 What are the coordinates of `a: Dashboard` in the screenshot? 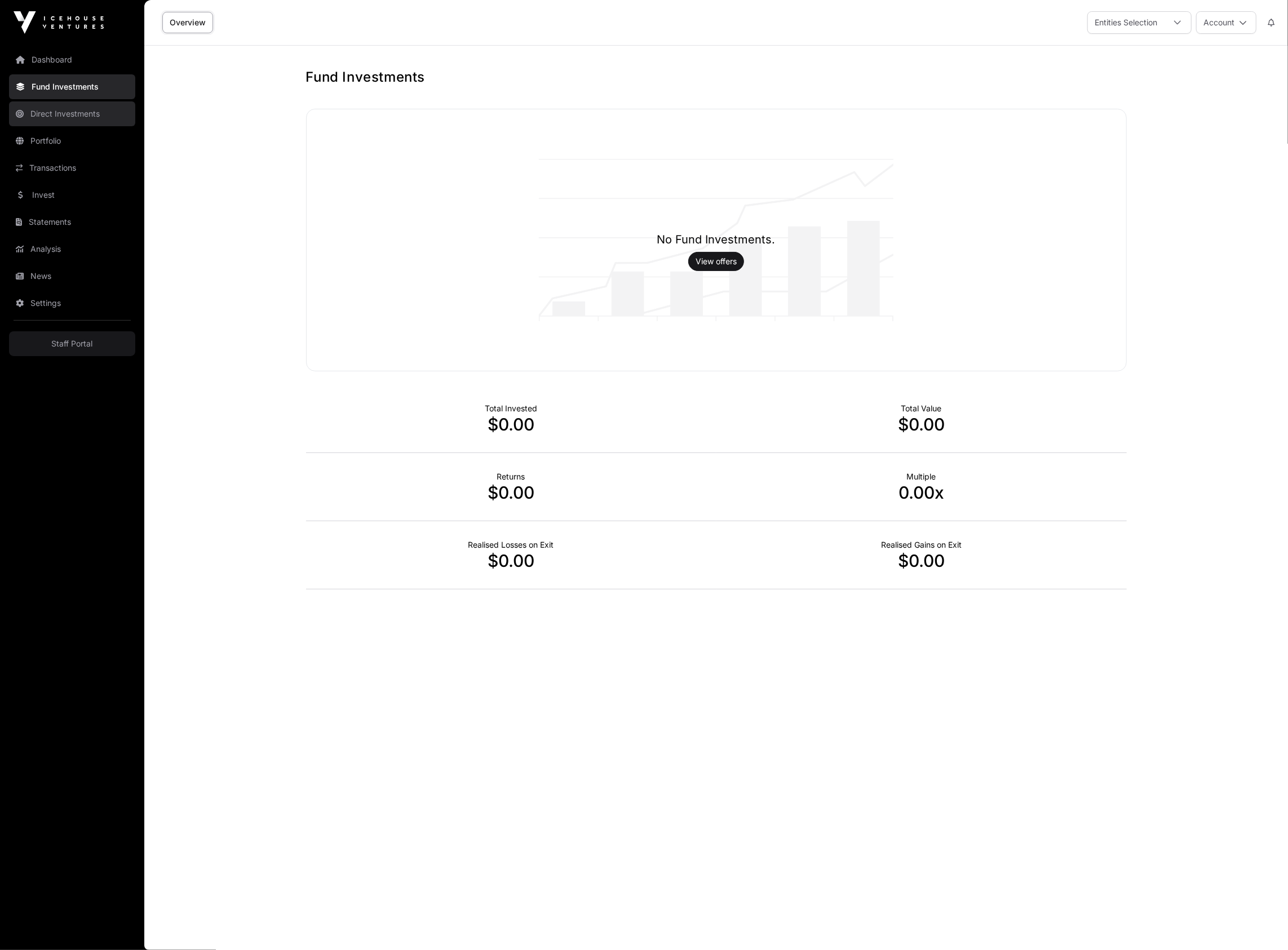 It's located at (72, 60).